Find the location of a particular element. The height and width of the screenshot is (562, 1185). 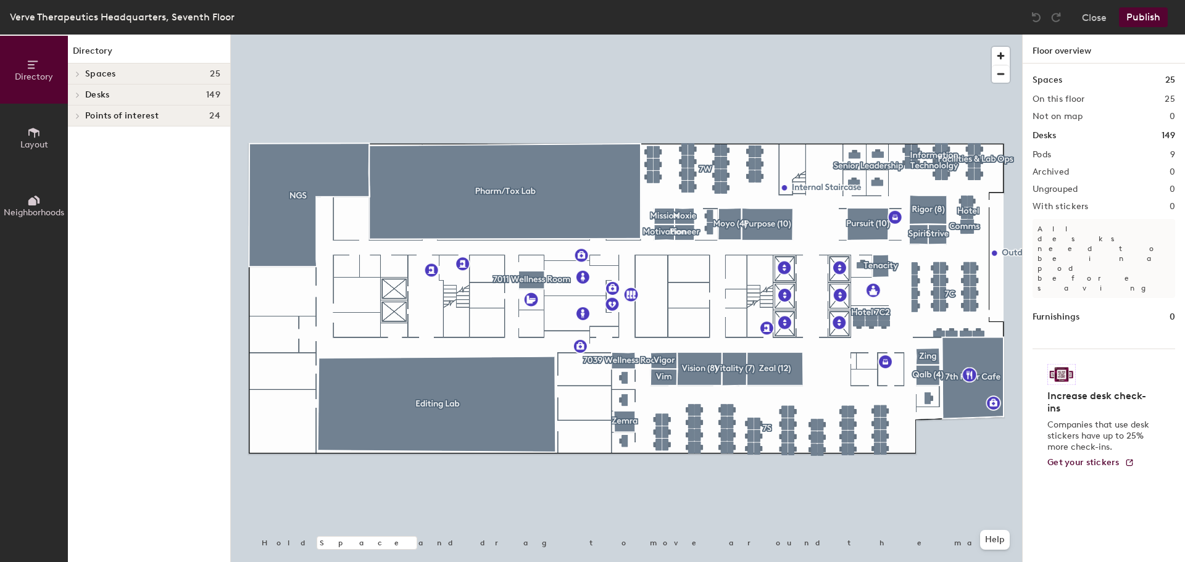

h2: With stickers is located at coordinates (1060, 207).